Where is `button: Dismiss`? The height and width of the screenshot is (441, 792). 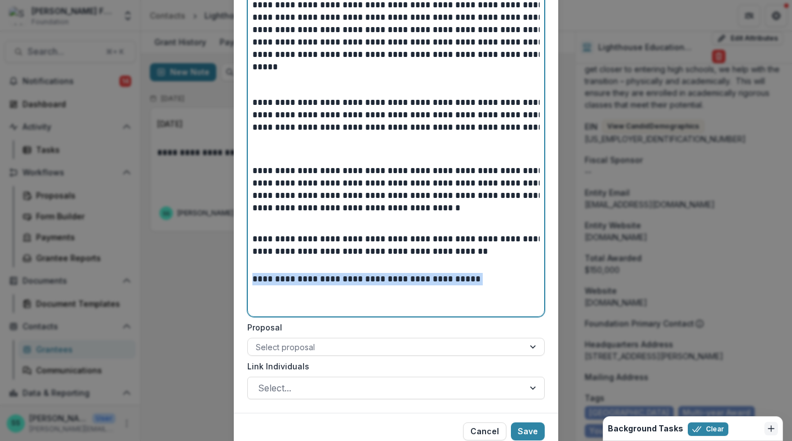 button: Dismiss is located at coordinates (772, 428).